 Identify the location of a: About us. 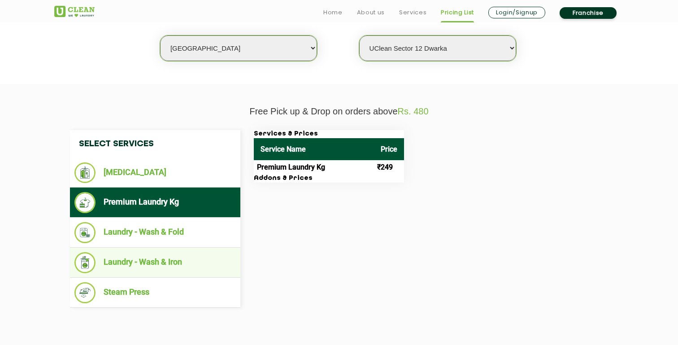
(371, 13).